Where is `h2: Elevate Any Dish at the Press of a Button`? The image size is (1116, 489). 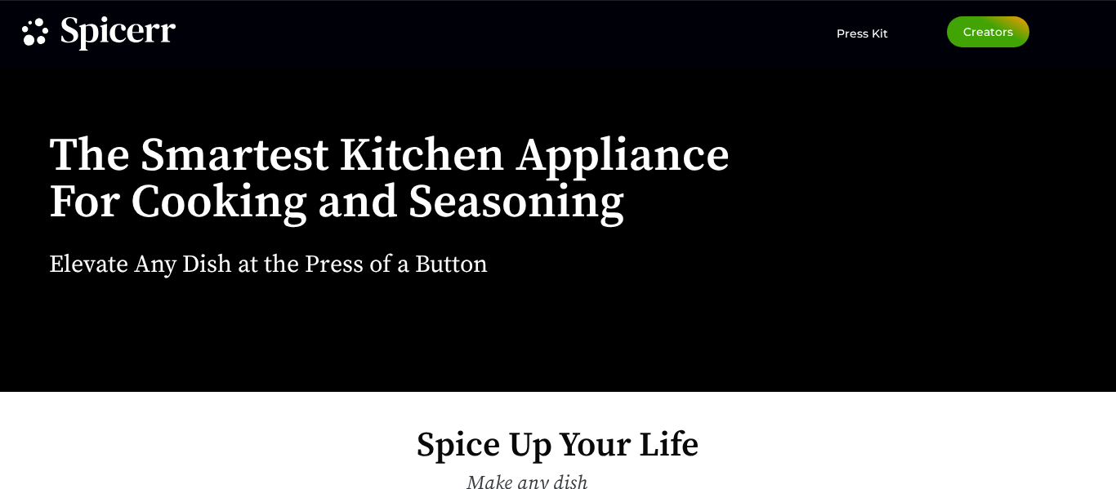
h2: Elevate Any Dish at the Press of a Button is located at coordinates (268, 265).